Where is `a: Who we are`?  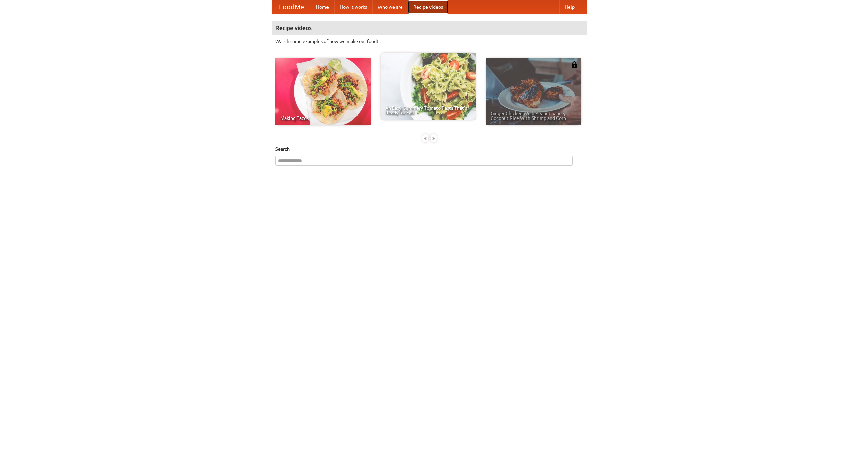
a: Who we are is located at coordinates (390, 7).